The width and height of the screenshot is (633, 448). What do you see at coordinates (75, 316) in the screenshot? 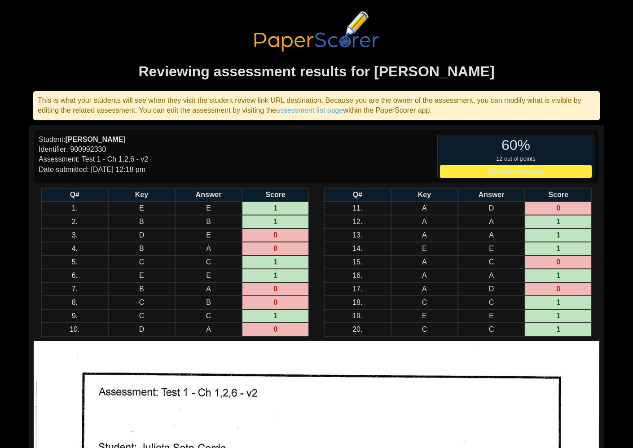
I see `td: 9.` at bounding box center [75, 316].